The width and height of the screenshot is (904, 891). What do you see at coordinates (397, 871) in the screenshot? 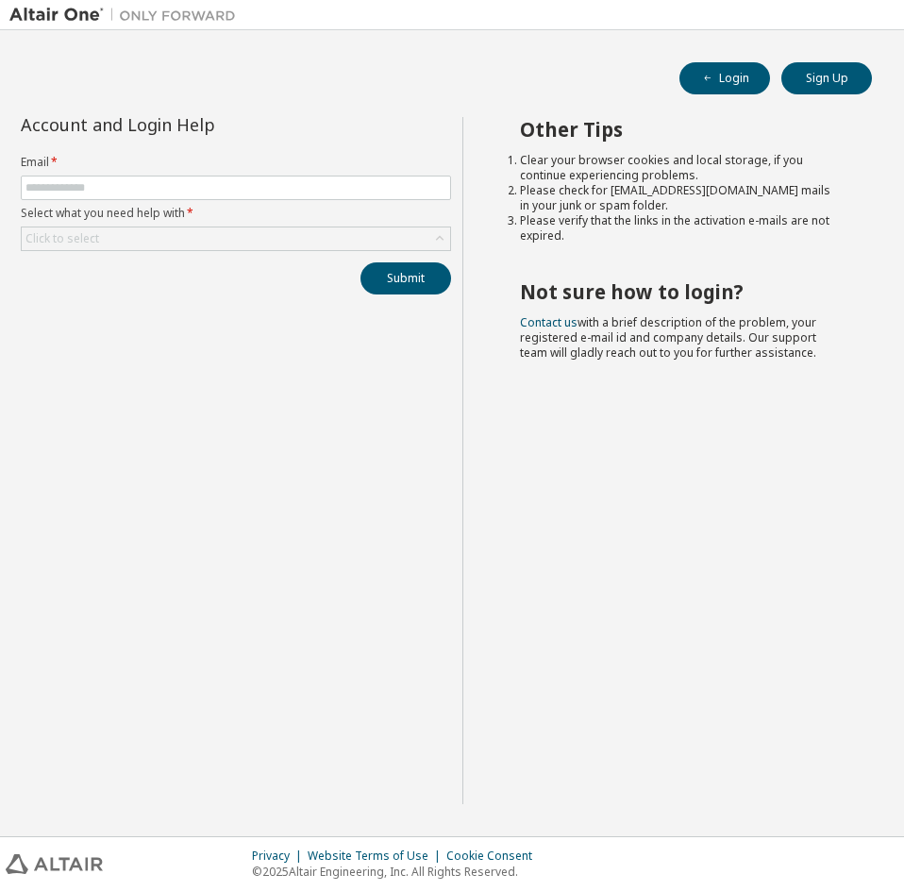
I see `p: © 2025 Altair Engineering, Inc. All Rights Reserved.` at bounding box center [397, 871].